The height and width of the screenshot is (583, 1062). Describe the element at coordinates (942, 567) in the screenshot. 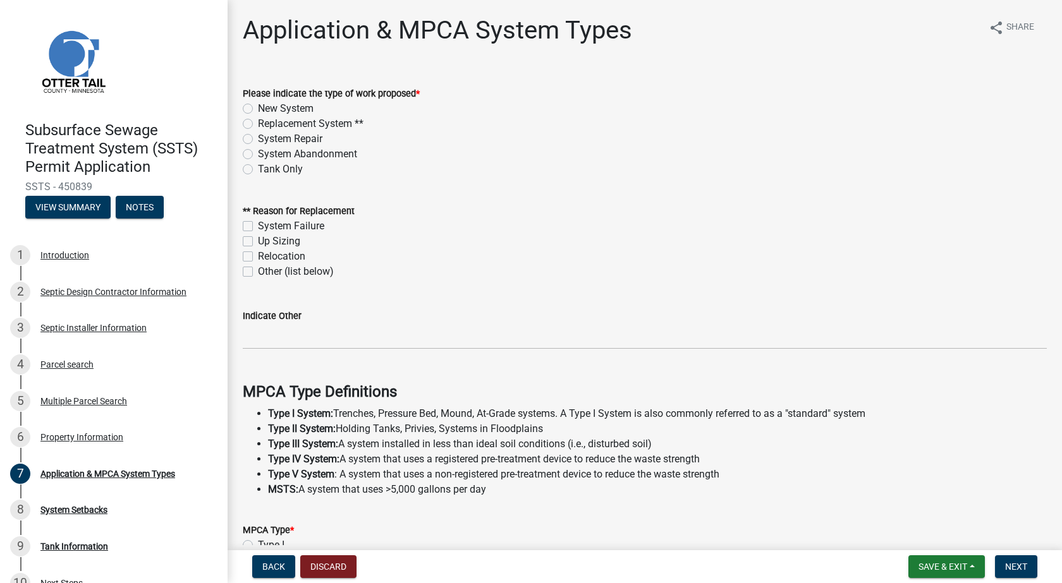

I see `span: Save & Exit` at that location.